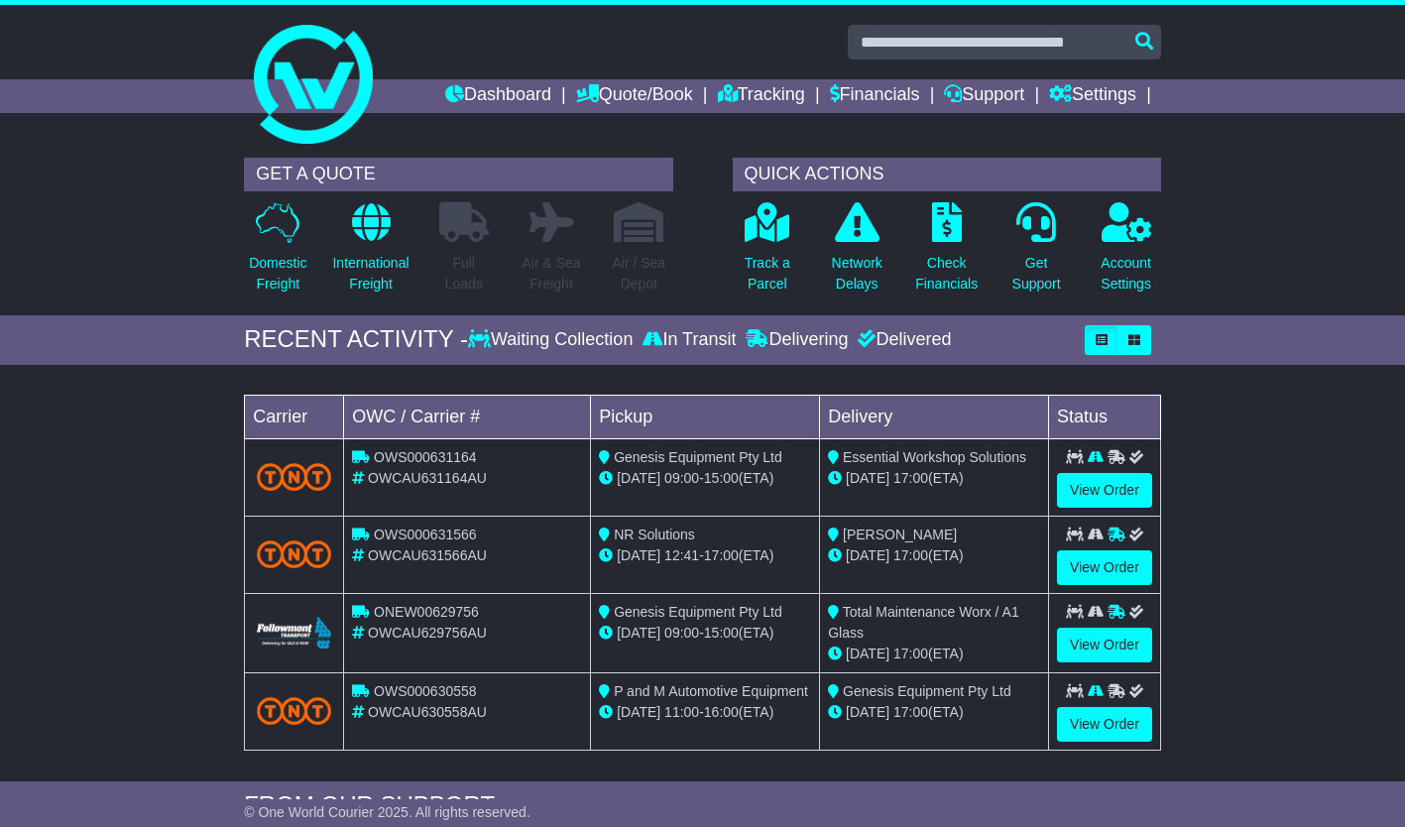  Describe the element at coordinates (946, 274) in the screenshot. I see `p: Check Financials` at that location.